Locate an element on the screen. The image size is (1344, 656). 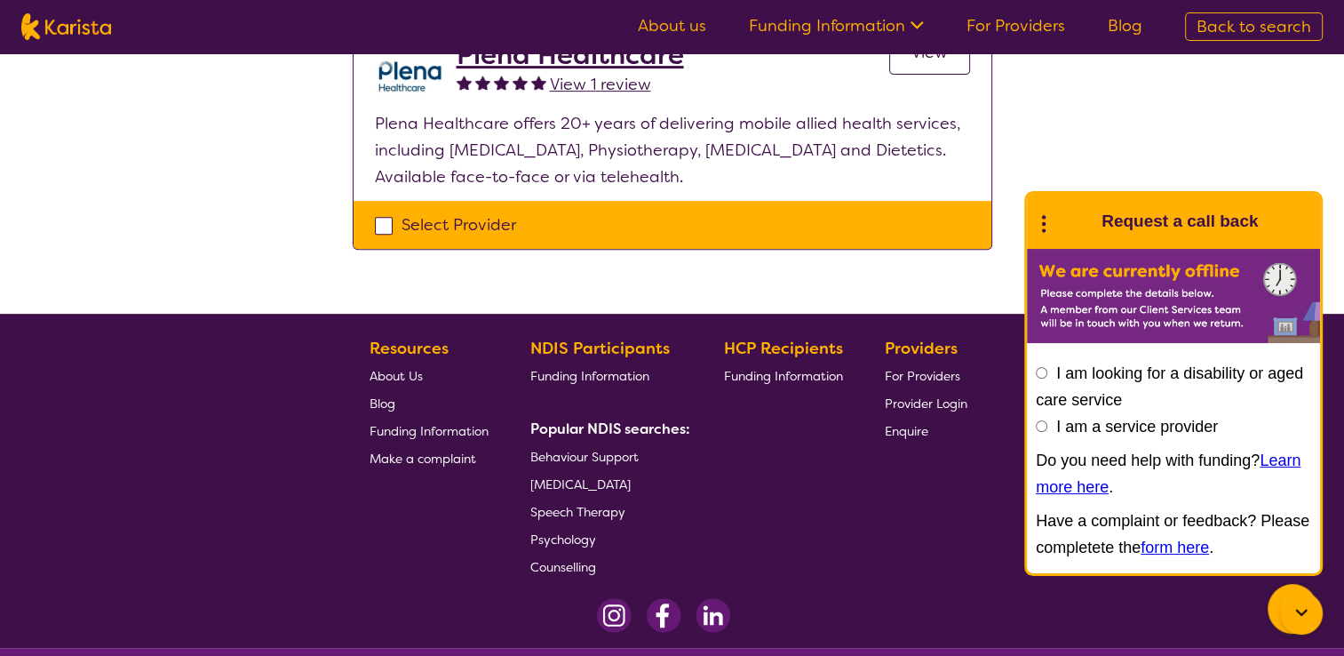
b: Resources is located at coordinates (409, 348).